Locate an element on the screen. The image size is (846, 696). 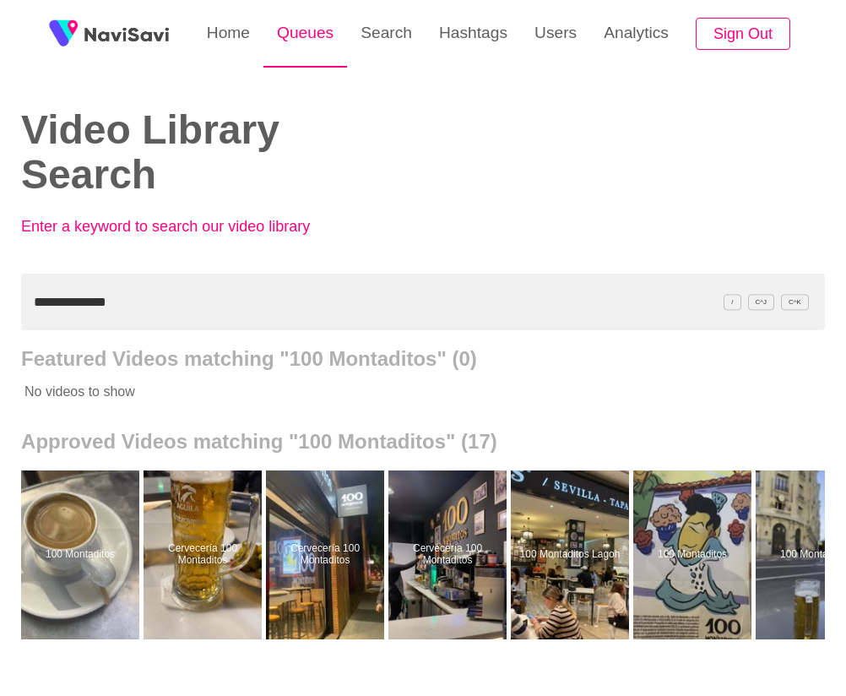
button: Sign Out is located at coordinates (743, 34).